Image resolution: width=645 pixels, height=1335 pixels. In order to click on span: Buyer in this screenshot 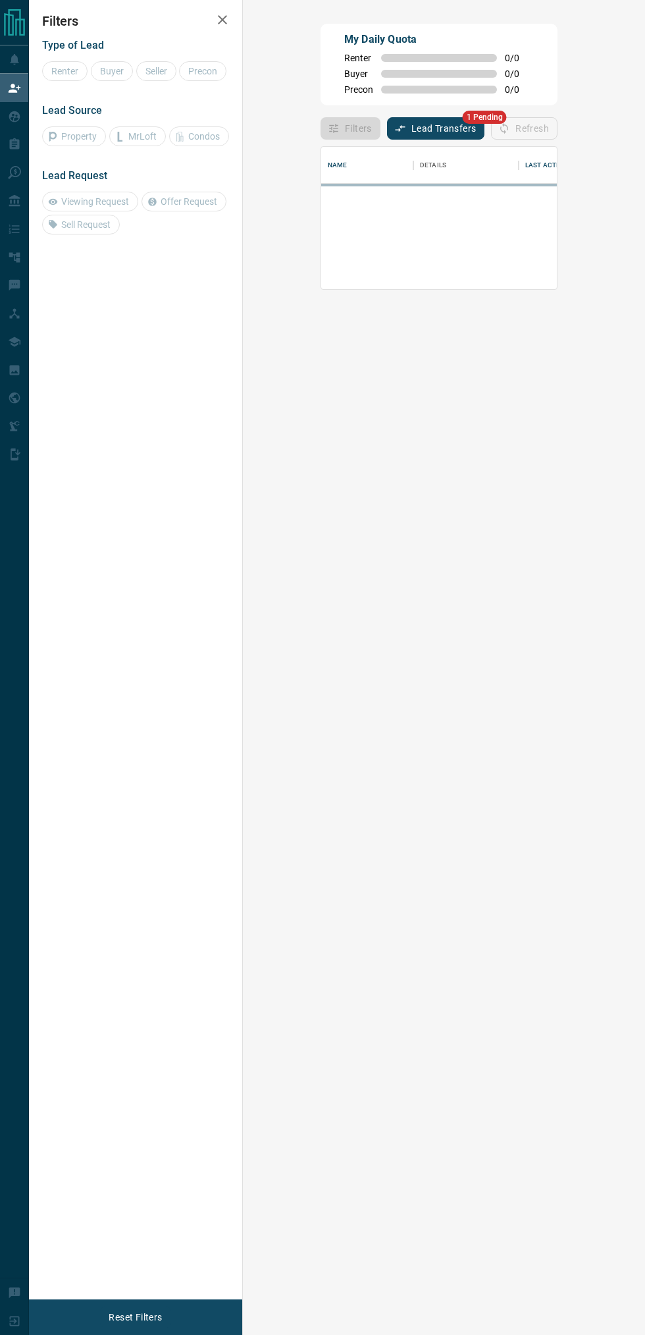, I will do `click(359, 74)`.